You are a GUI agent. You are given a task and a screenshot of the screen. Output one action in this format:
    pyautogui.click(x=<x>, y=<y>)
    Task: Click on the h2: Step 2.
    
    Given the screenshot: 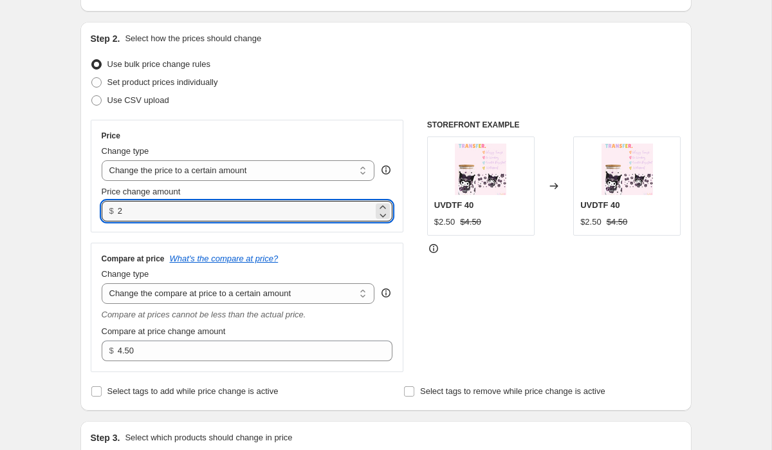 What is the action you would take?
    pyautogui.click(x=105, y=39)
    